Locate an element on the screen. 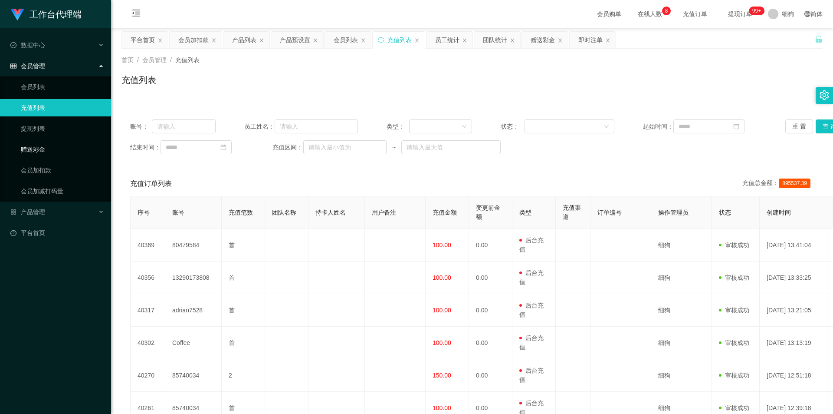 The width and height of the screenshot is (833, 414). span: 状态： is located at coordinates (513, 126).